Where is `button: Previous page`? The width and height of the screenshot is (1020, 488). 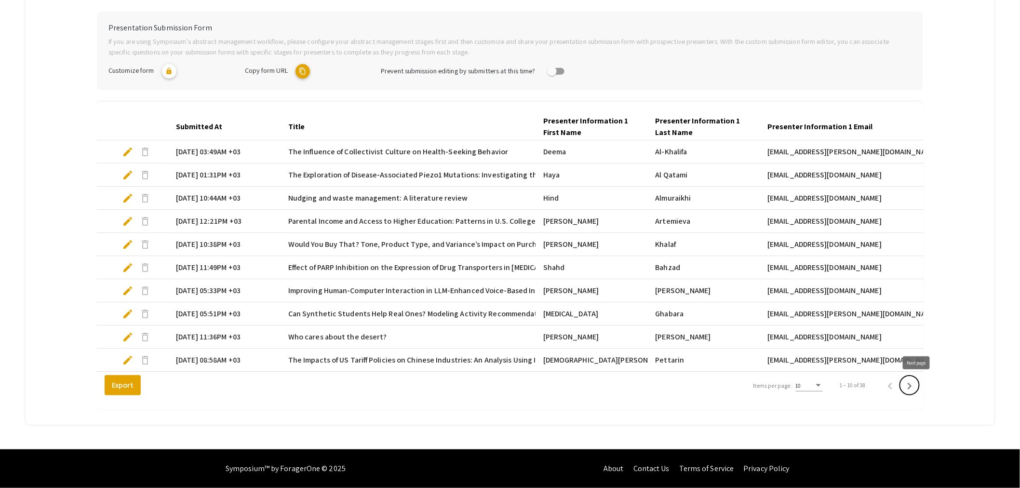 button: Previous page is located at coordinates (890, 385).